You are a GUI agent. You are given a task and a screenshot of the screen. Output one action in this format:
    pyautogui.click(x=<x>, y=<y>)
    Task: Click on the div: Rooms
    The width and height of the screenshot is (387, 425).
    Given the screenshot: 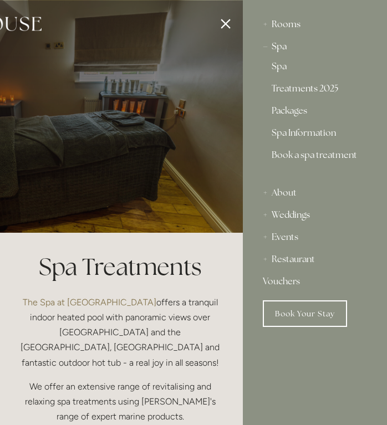 What is the action you would take?
    pyautogui.click(x=315, y=24)
    